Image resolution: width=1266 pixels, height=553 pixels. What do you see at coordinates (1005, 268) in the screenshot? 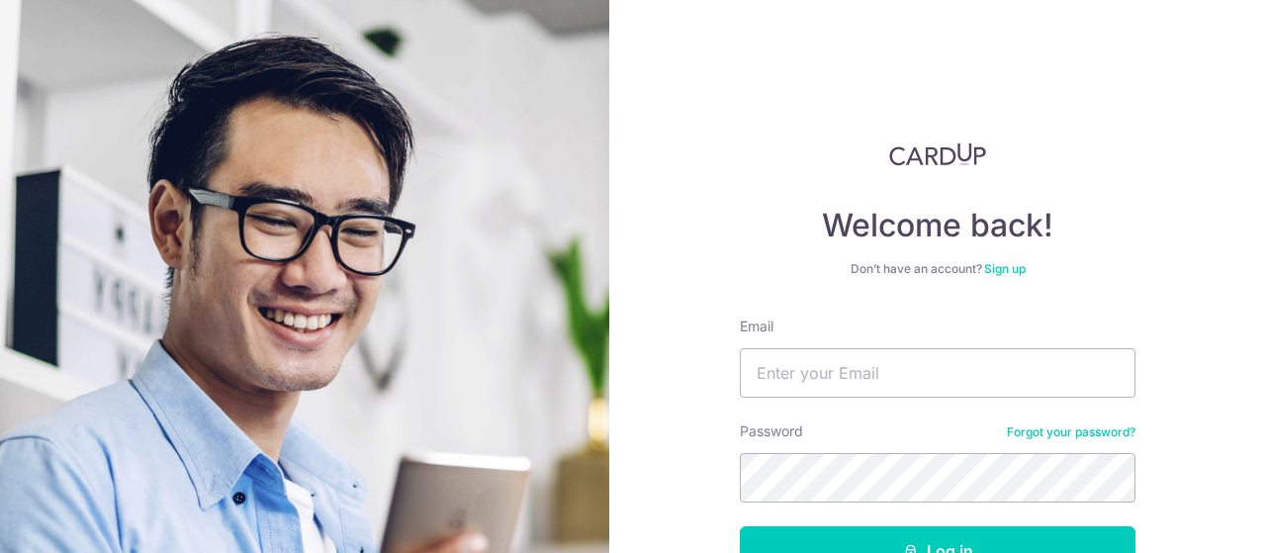
I see `a: Sign up` at bounding box center [1005, 268].